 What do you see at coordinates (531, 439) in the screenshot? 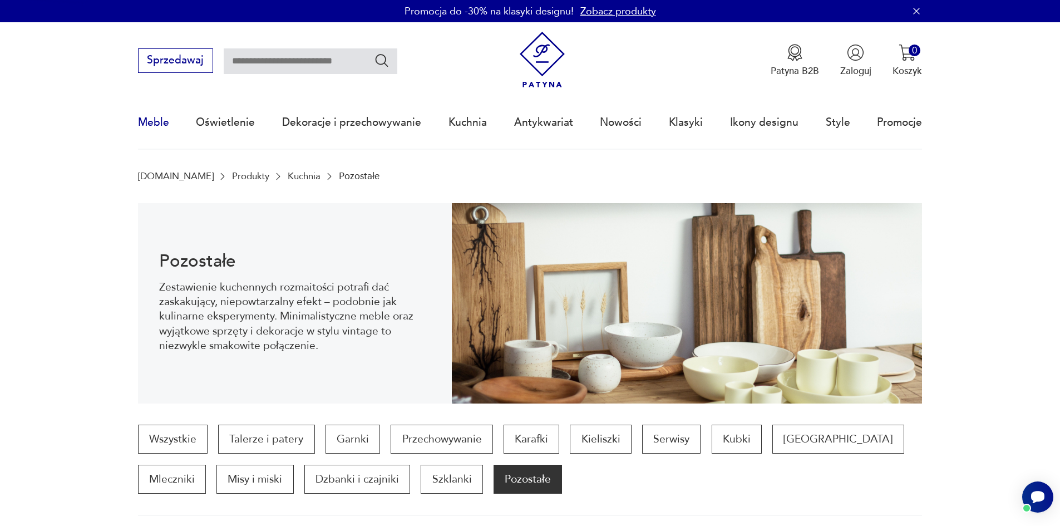
I see `a: Karafki` at bounding box center [531, 439].